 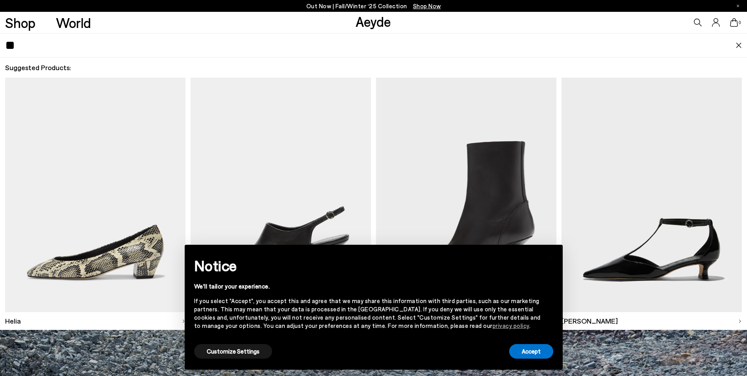 I want to click on a: World, so click(x=73, y=22).